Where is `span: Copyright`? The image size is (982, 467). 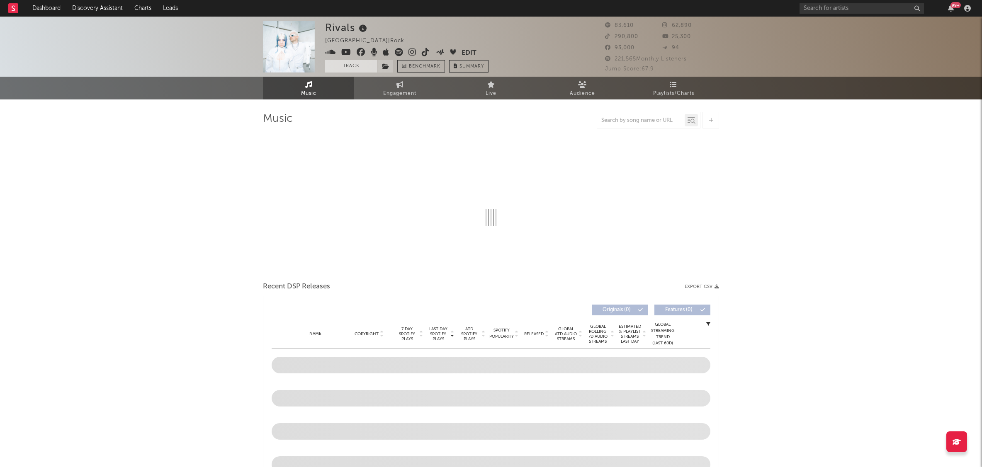
span: Copyright is located at coordinates (366, 334).